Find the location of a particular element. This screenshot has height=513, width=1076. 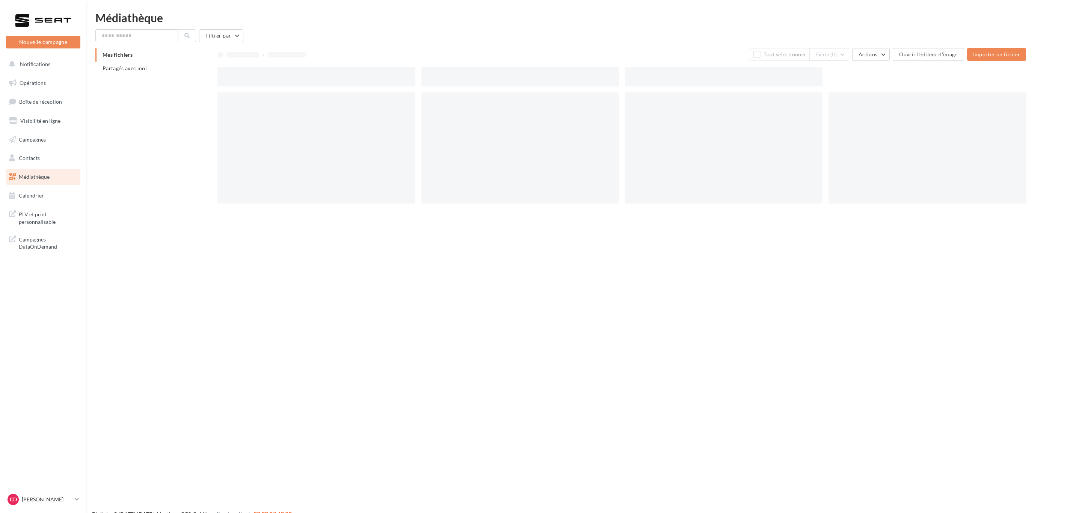

button: Actions is located at coordinates (871, 54).